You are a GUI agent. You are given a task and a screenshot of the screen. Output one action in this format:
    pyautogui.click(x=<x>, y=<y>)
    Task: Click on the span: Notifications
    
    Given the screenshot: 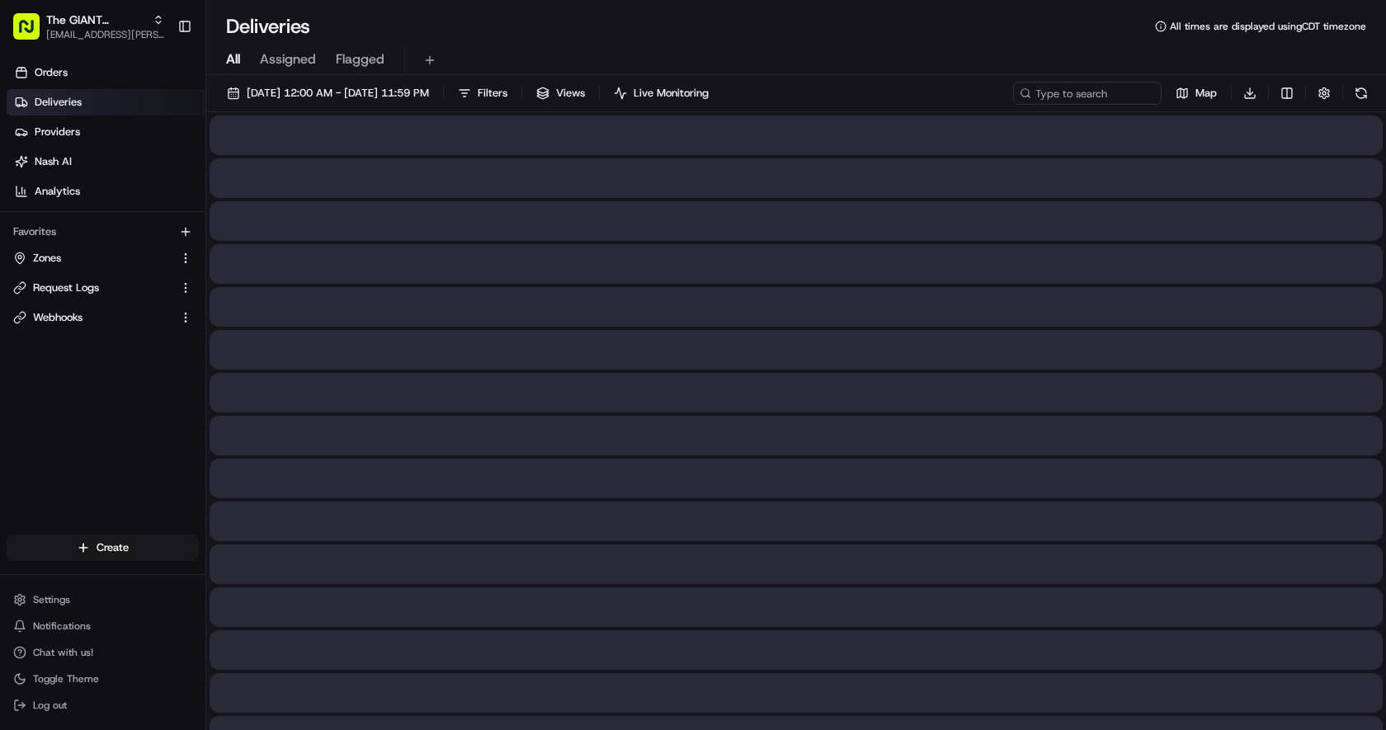 What is the action you would take?
    pyautogui.click(x=62, y=626)
    